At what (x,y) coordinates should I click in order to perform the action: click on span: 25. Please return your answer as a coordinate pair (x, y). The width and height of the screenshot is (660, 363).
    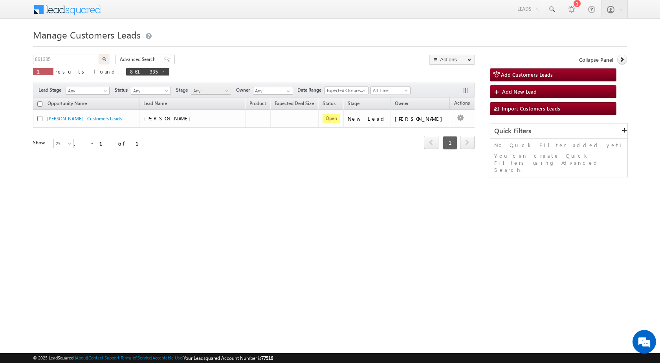
    Looking at the image, I should click on (64, 143).